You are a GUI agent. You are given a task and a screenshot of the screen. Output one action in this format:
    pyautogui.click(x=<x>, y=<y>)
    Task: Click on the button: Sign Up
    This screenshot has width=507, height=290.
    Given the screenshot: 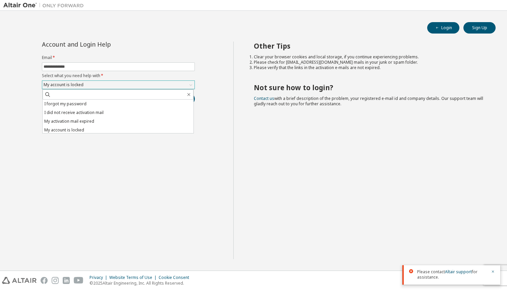 What is the action you would take?
    pyautogui.click(x=480, y=28)
    